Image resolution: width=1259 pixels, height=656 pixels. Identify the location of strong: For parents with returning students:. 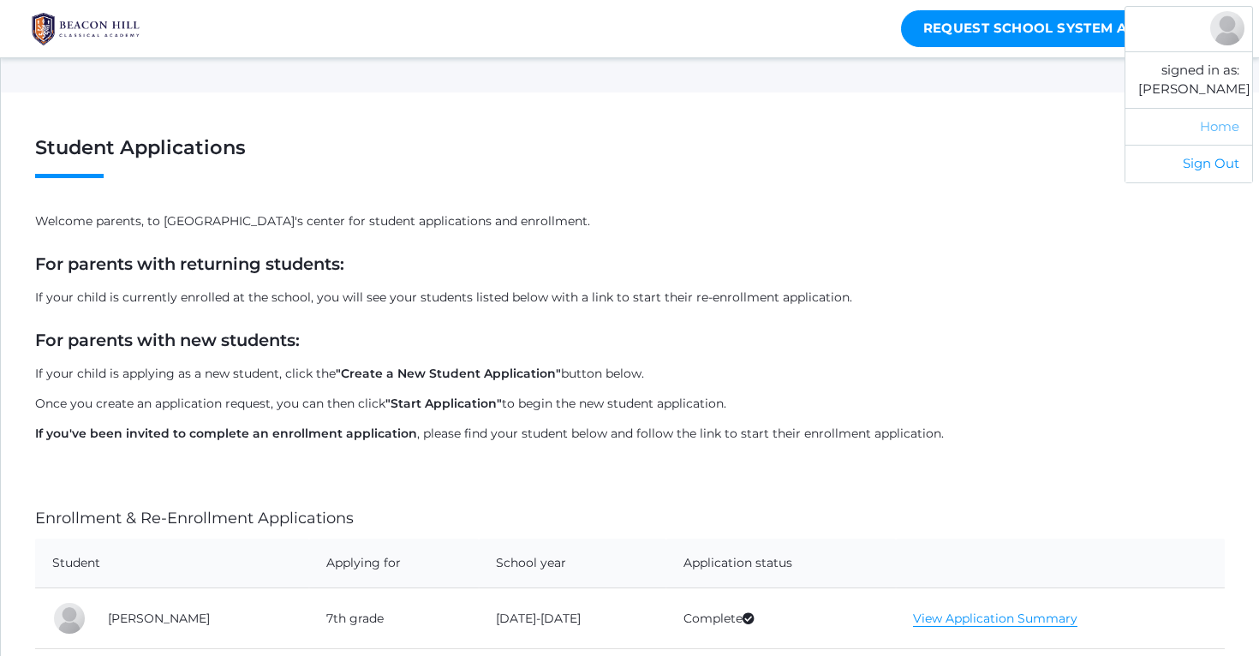
(189, 264).